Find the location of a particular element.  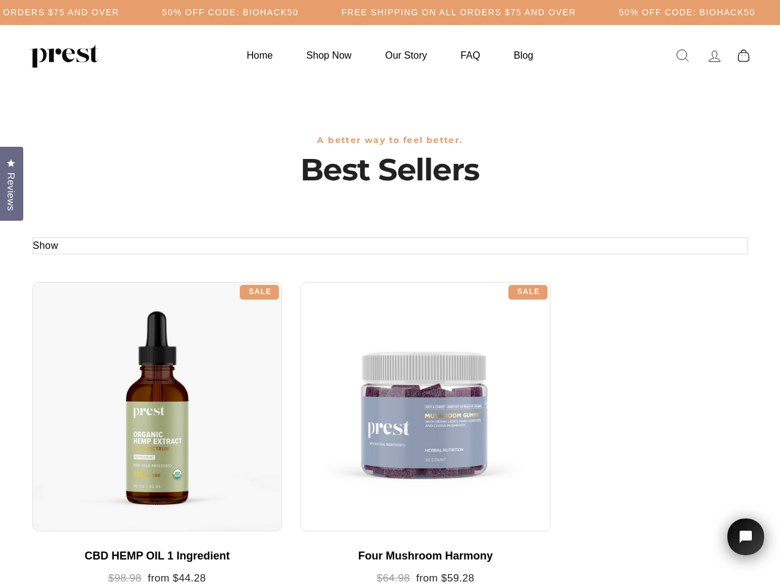

button: Open chat widget is located at coordinates (34, 35).